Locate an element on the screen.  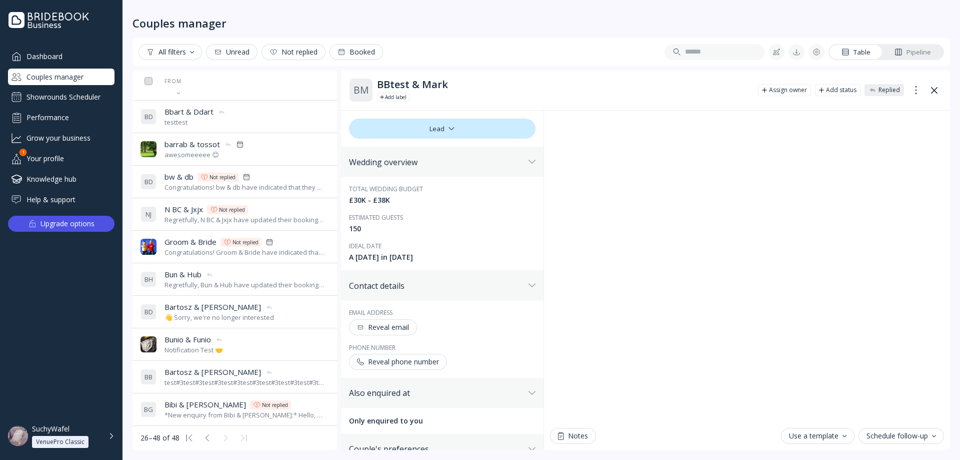
div: Congratulations! Groom & Bride have indicated that they have chosen you for their wedding day. is located at coordinates (245, 252).